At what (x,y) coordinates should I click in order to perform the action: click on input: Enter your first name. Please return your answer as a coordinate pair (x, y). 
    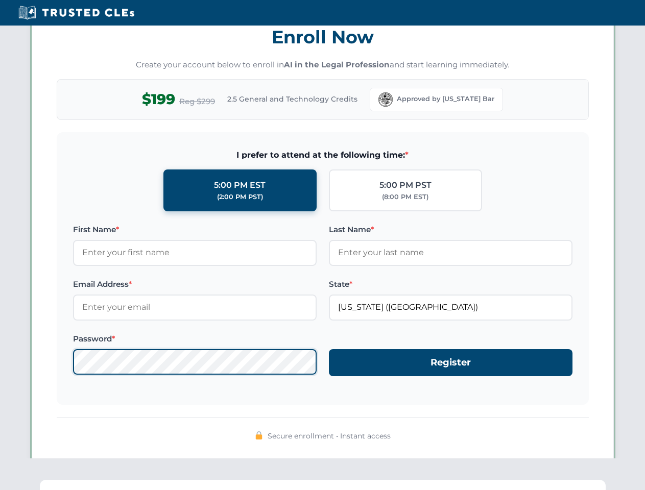
    Looking at the image, I should click on (194, 253).